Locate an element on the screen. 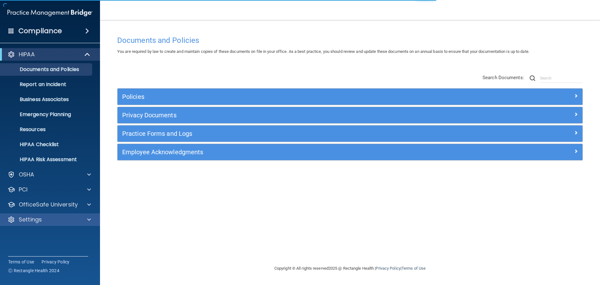 The height and width of the screenshot is (285, 600). a: Employee Acknowledgments is located at coordinates (350, 152).